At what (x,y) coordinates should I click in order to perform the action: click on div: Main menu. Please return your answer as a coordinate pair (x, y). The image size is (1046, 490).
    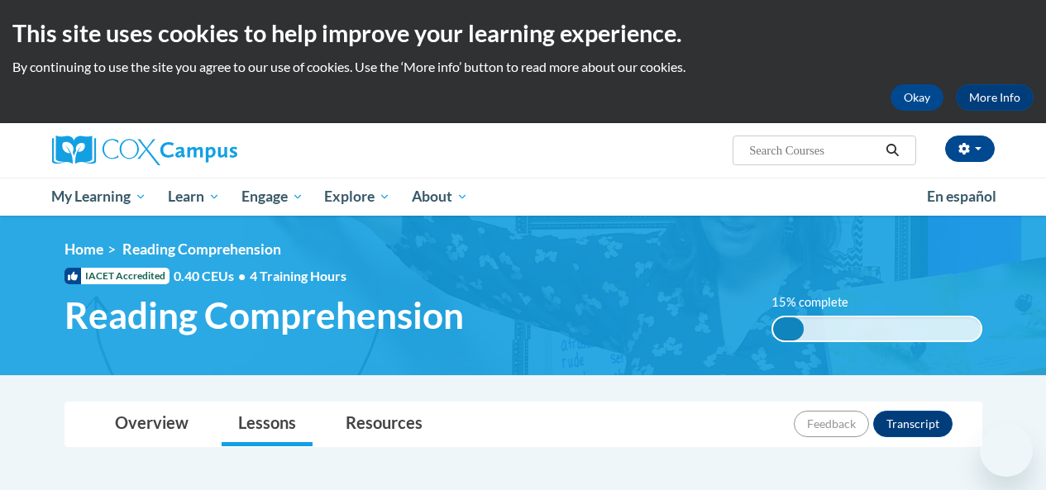
    Looking at the image, I should click on (523, 197).